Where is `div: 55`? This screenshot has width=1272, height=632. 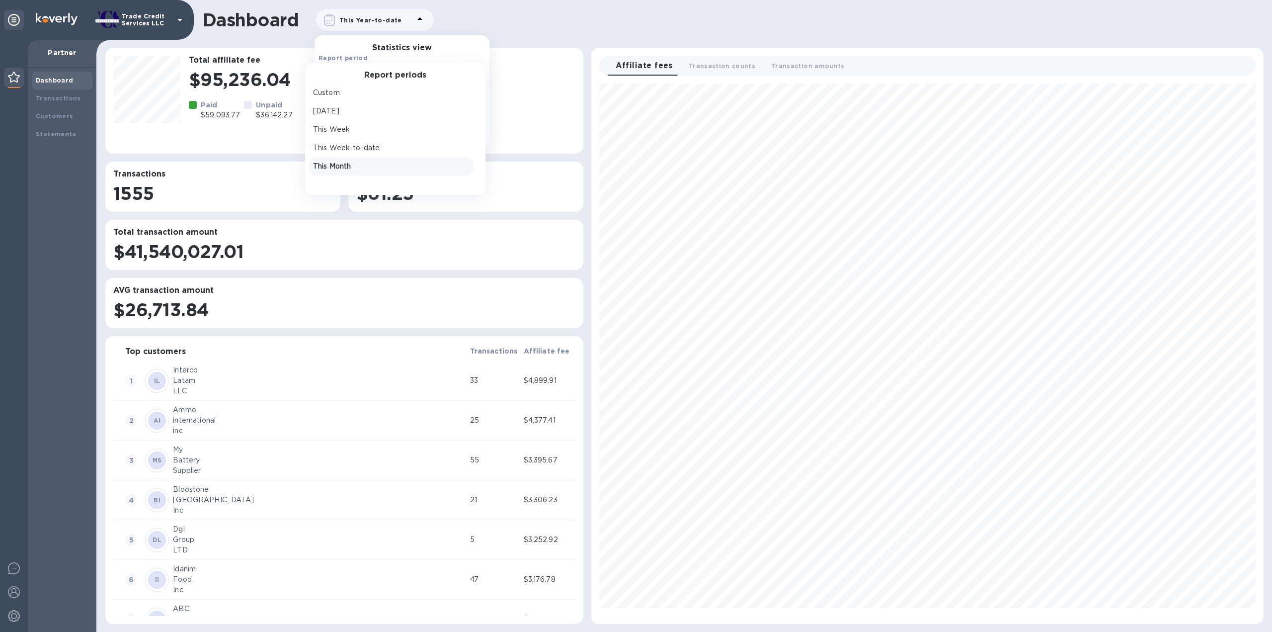
div: 55 is located at coordinates (495, 460).